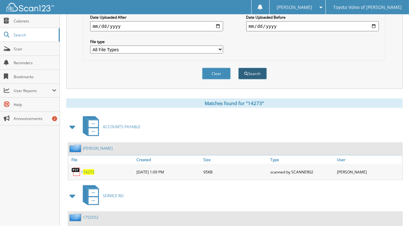 The image size is (409, 226). I want to click on div: Chat Widget, so click(393, 211).